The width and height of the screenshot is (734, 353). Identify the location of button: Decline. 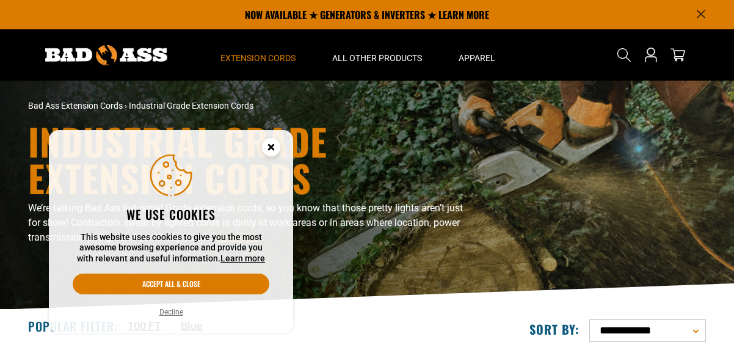
(171, 312).